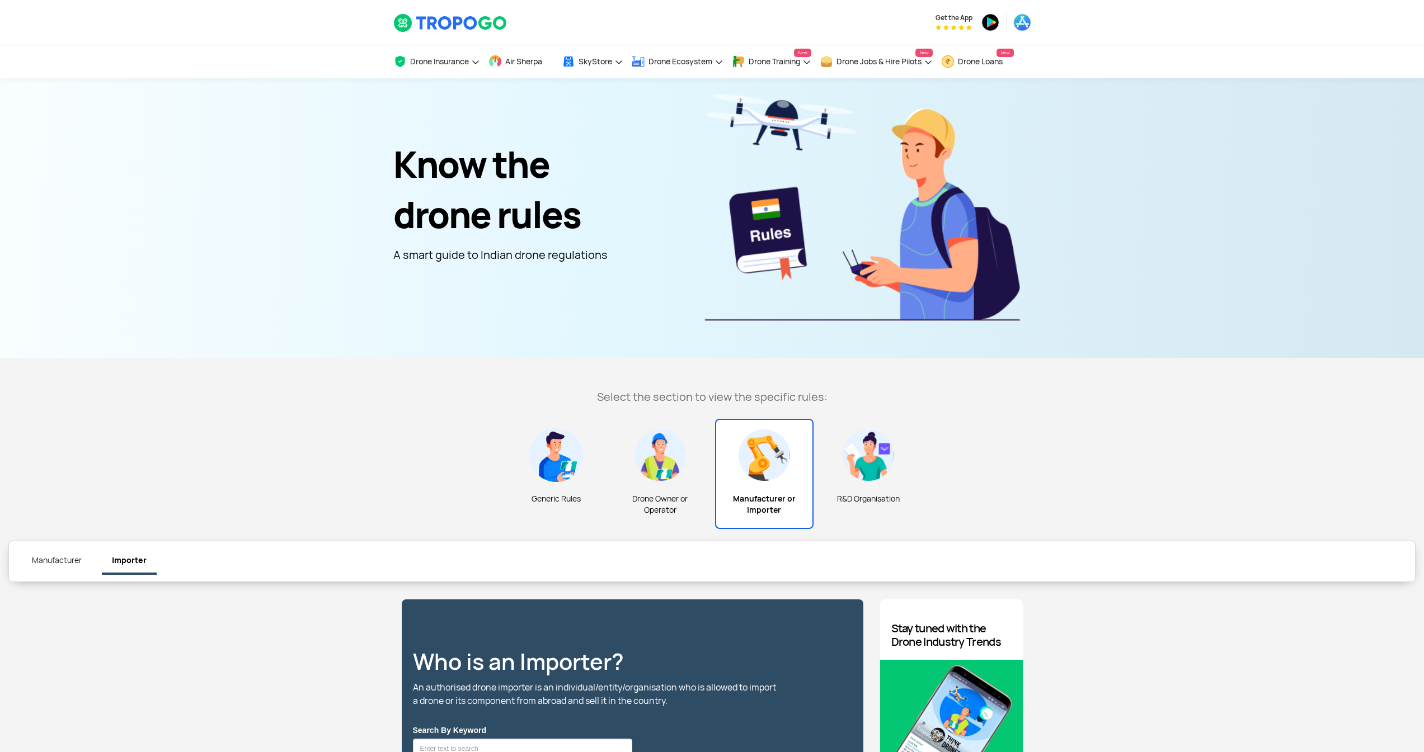  Describe the element at coordinates (764, 505) in the screenshot. I see `span: Manufacturer or Importer` at that location.